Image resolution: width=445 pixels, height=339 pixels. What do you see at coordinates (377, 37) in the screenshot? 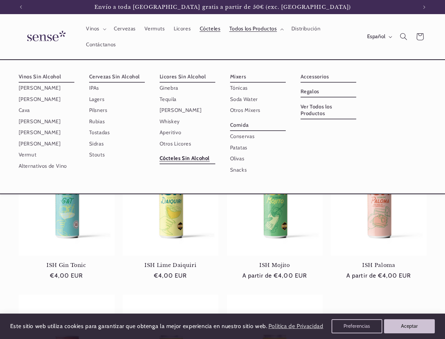
I see `span: Español` at bounding box center [377, 37].